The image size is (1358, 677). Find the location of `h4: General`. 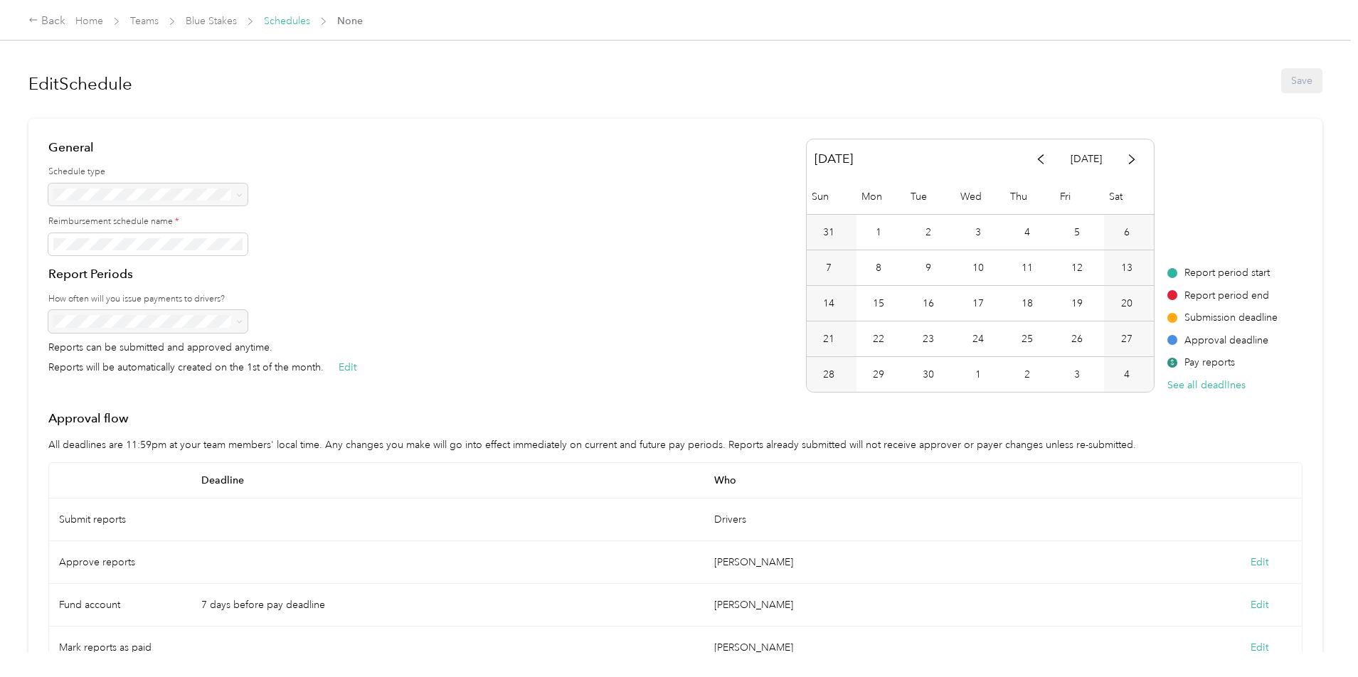

h4: General is located at coordinates (202, 147).